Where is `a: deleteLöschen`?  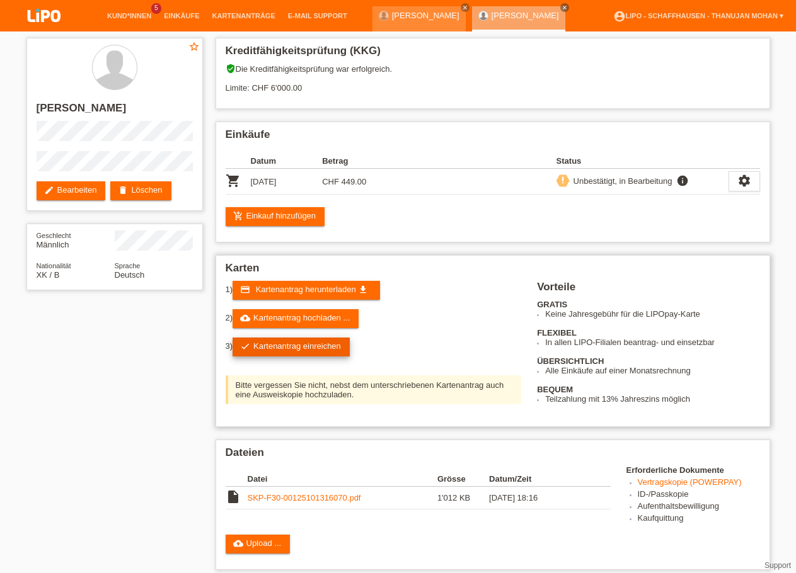
a: deleteLöschen is located at coordinates (140, 191).